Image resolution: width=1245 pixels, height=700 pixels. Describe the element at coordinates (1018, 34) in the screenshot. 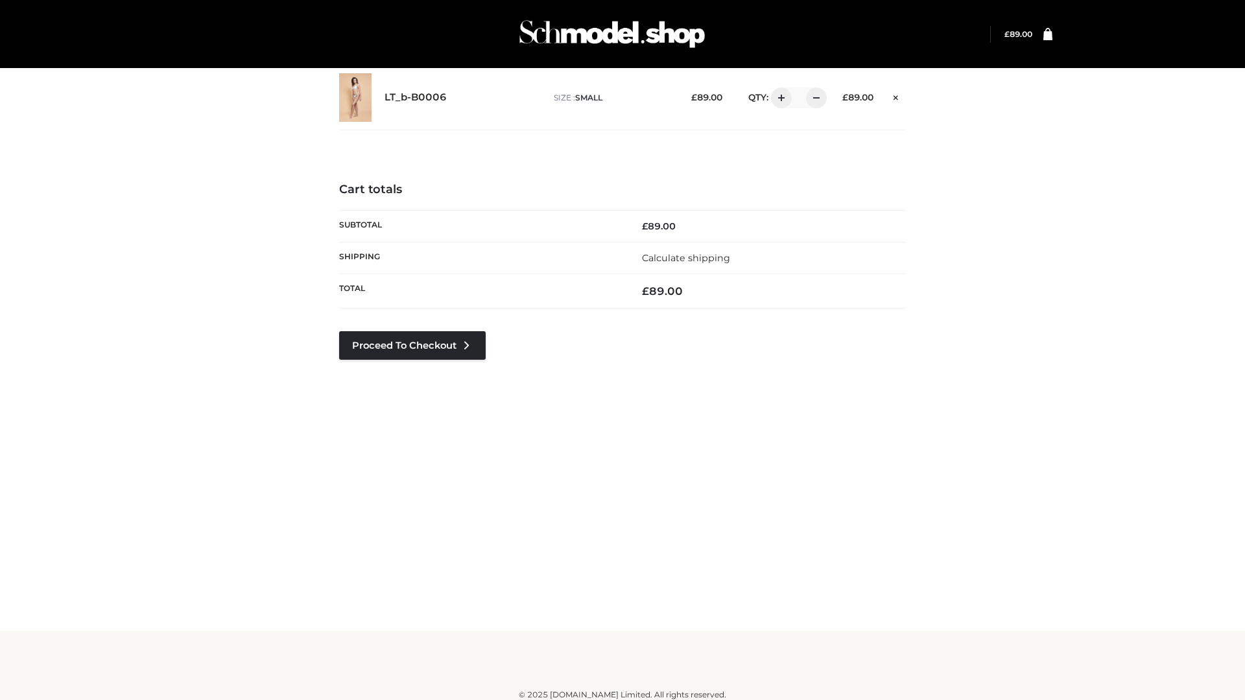

I see `a: £89.00` at that location.